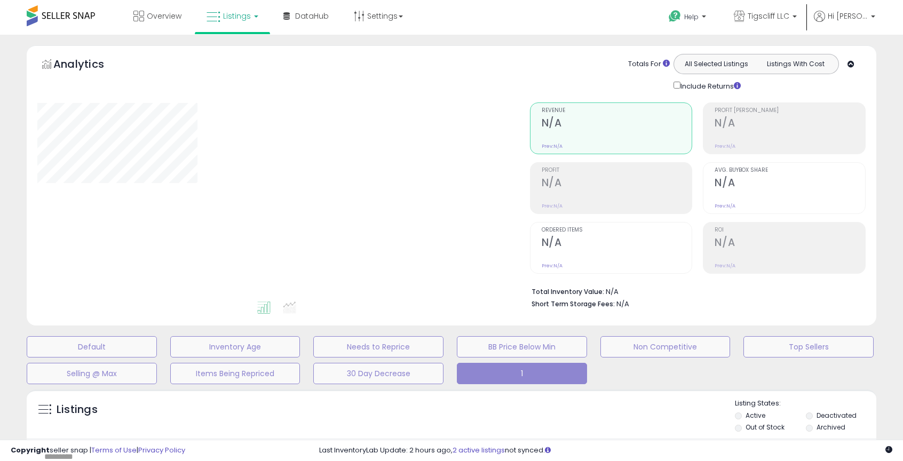 This screenshot has width=903, height=461. Describe the element at coordinates (809, 347) in the screenshot. I see `button: Top Sellers` at that location.